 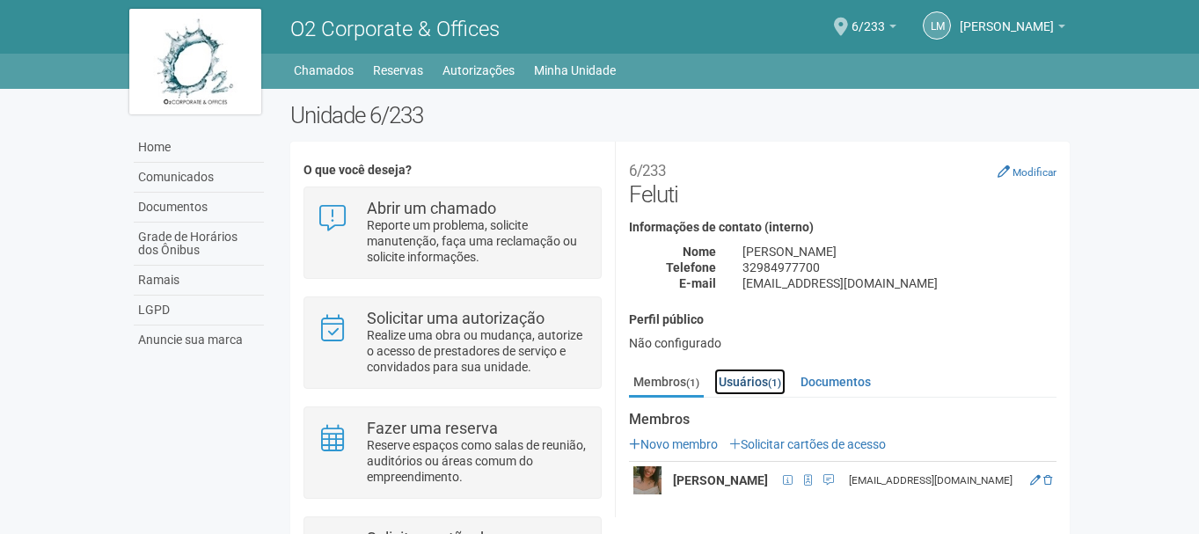 I want to click on a: Modificar, so click(x=1027, y=172).